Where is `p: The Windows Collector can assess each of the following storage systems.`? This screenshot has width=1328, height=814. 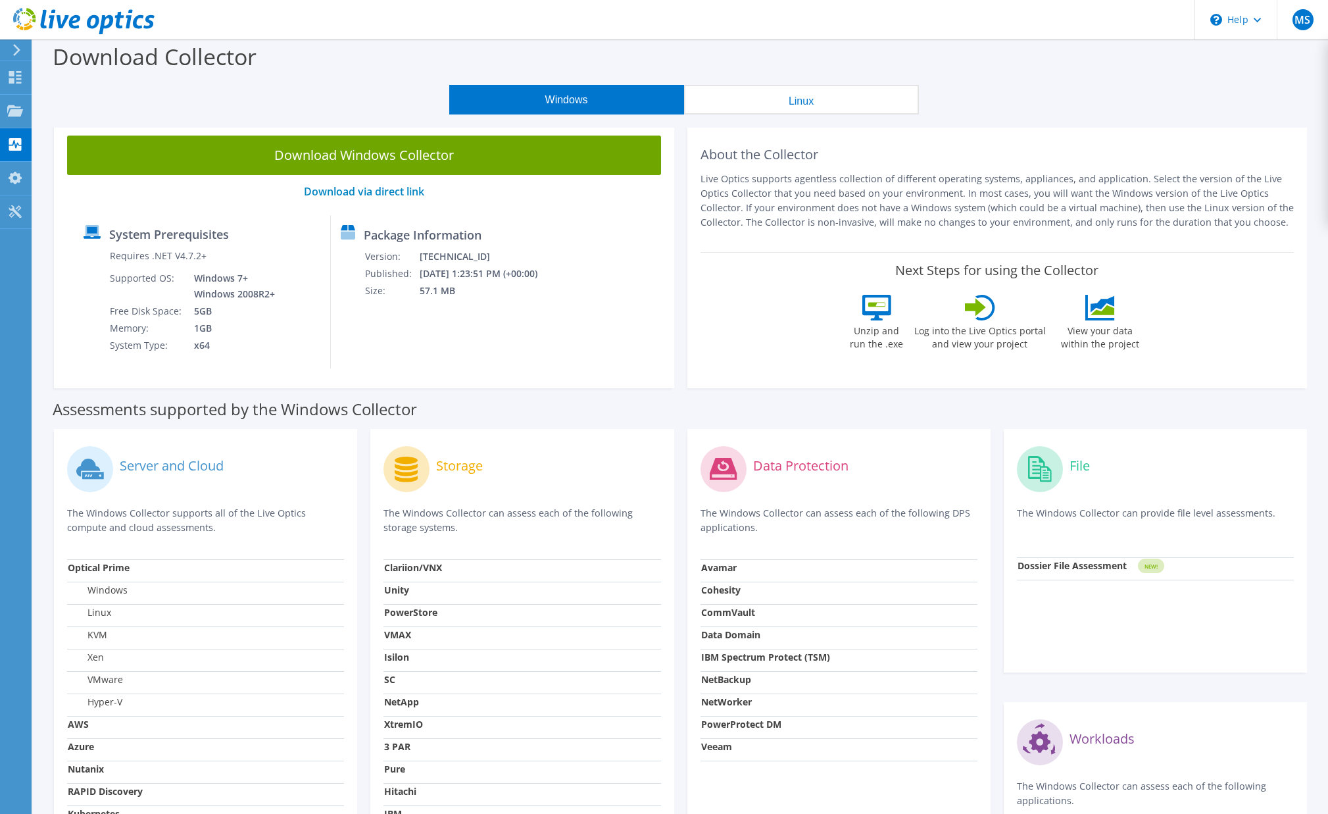
p: The Windows Collector can assess each of the following storage systems. is located at coordinates (522, 520).